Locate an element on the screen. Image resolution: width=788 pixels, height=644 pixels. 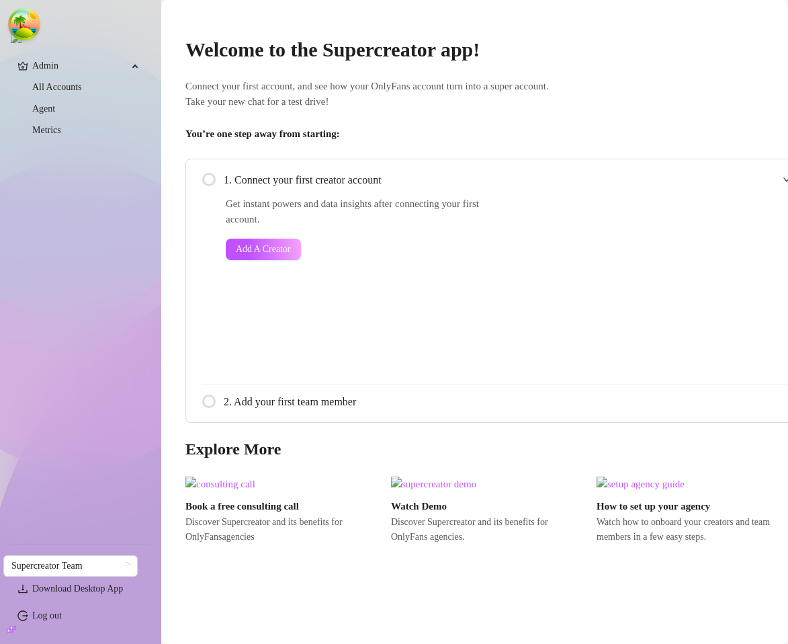
span: crown is located at coordinates (23, 66).